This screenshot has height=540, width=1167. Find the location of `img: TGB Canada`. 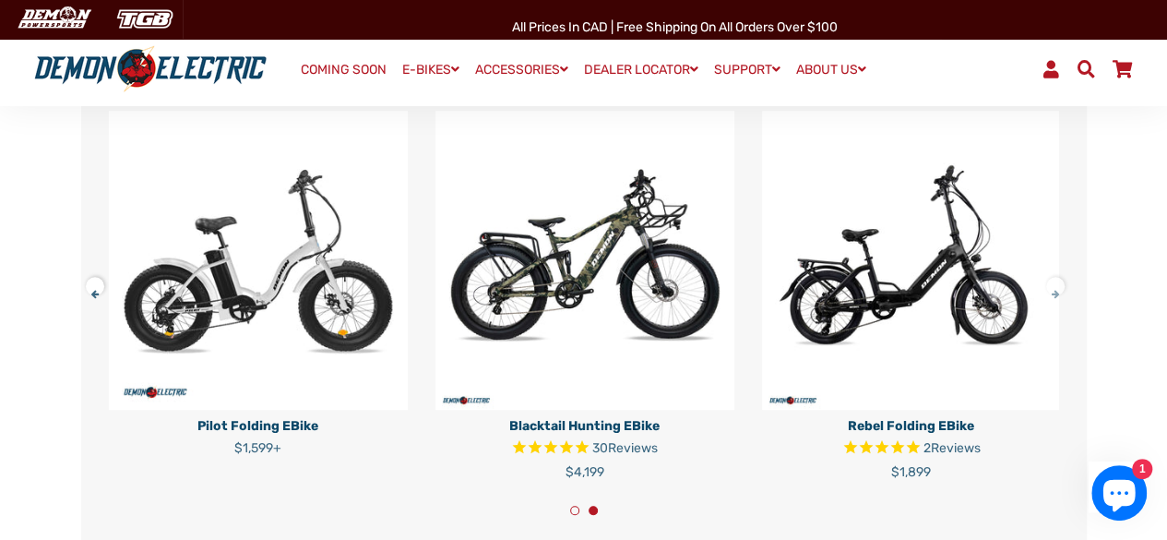

img: TGB Canada is located at coordinates (145, 18).